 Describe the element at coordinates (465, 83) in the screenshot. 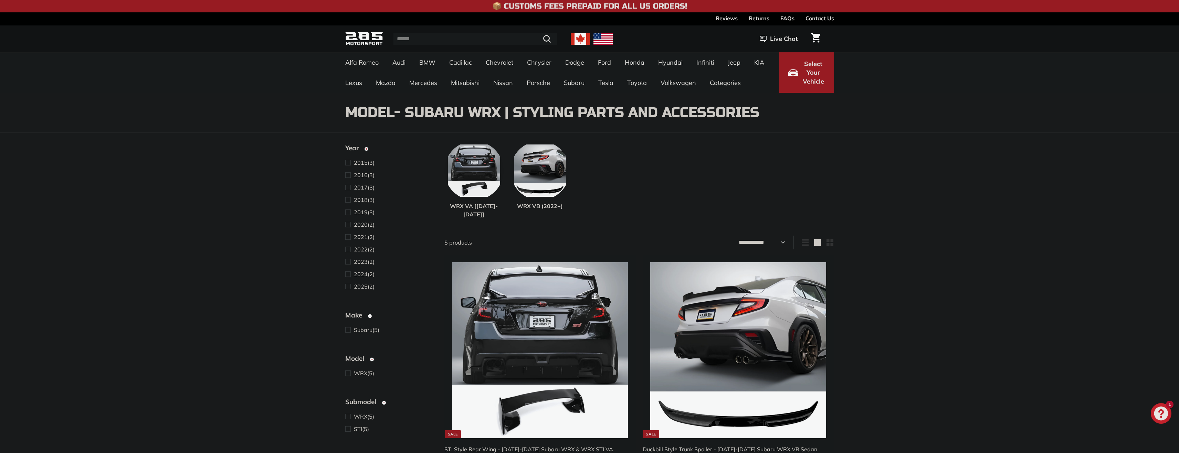

I see `a: Mitsubishi` at that location.